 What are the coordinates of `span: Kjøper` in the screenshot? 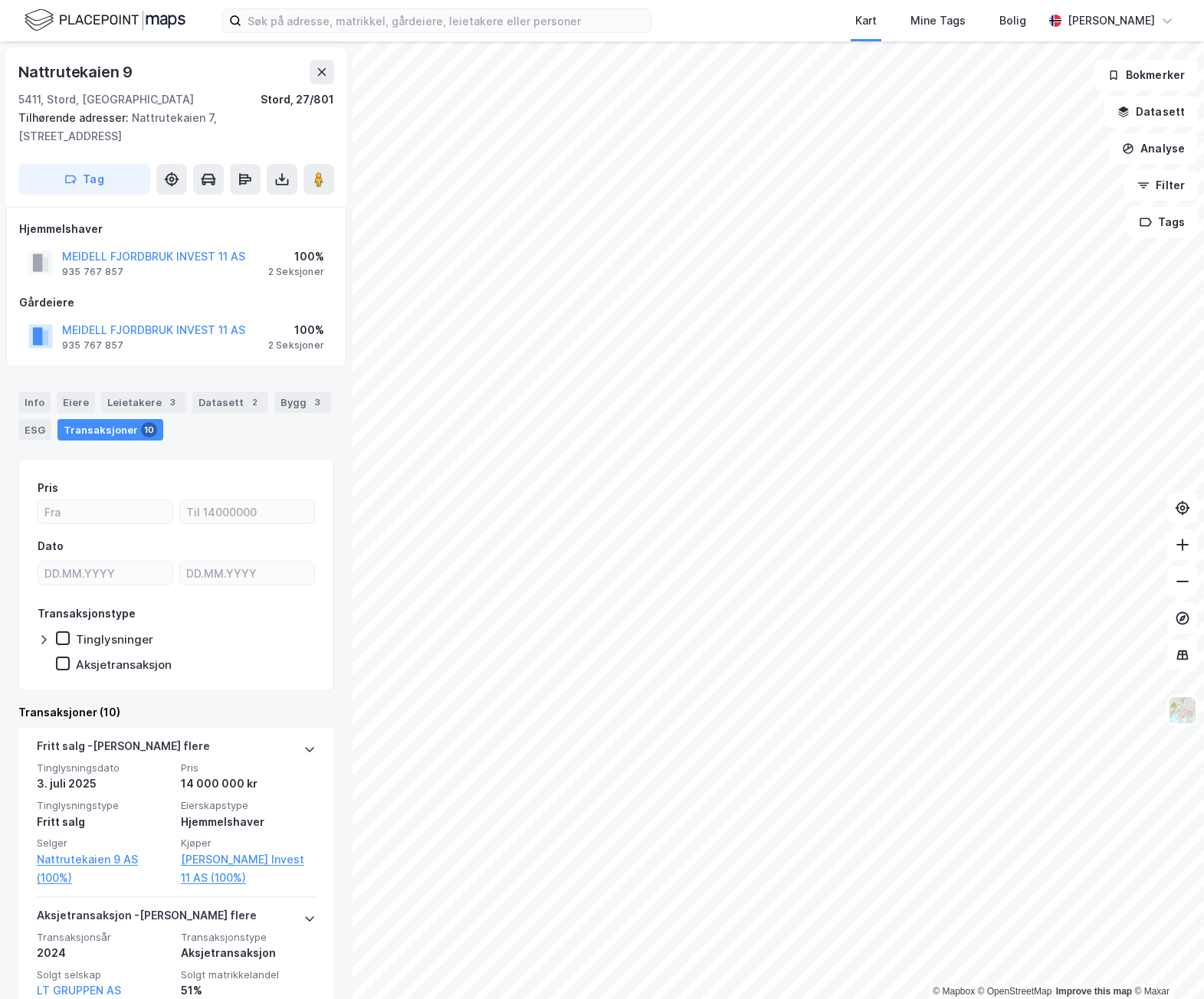 It's located at (248, 843).